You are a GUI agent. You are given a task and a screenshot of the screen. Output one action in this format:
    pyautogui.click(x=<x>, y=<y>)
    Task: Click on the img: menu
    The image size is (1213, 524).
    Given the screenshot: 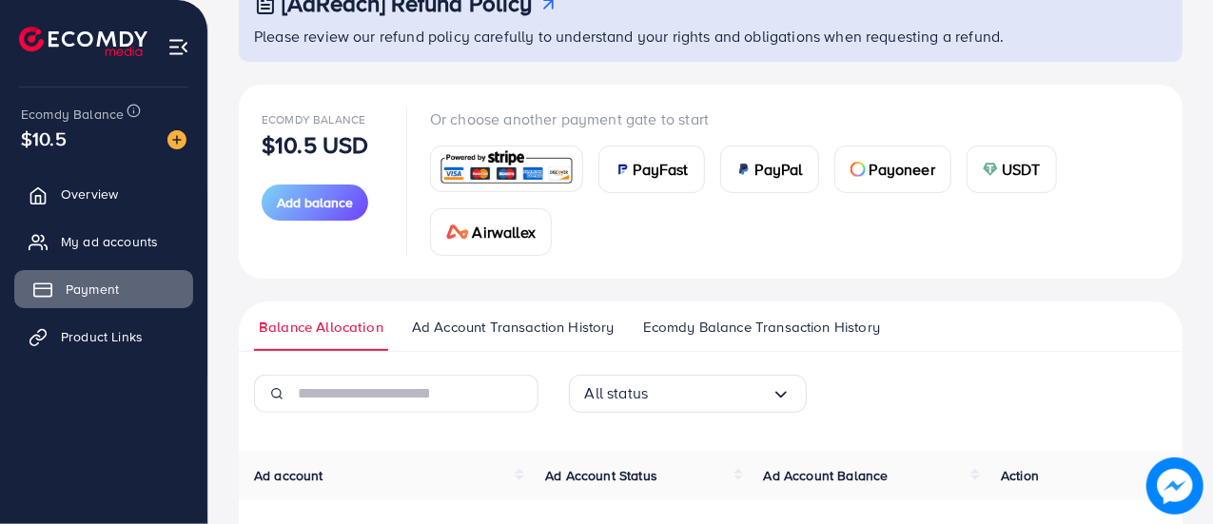 What is the action you would take?
    pyautogui.click(x=178, y=47)
    